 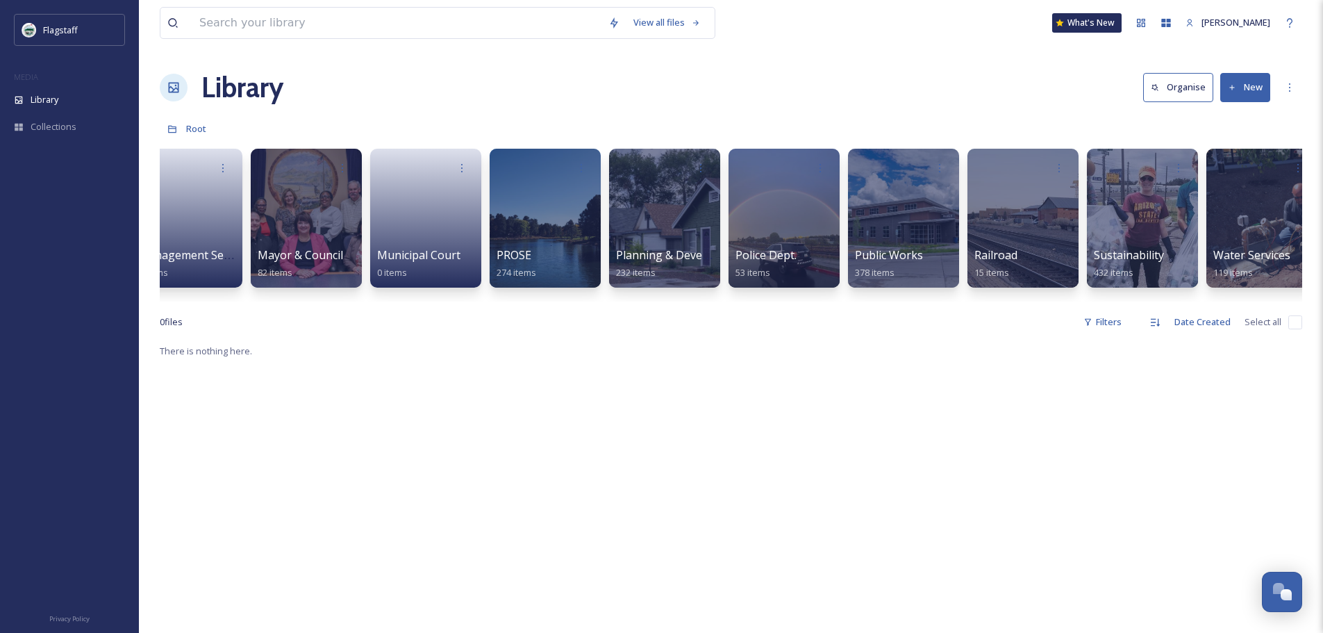 I want to click on a: Police Dept.53 items, so click(x=766, y=263).